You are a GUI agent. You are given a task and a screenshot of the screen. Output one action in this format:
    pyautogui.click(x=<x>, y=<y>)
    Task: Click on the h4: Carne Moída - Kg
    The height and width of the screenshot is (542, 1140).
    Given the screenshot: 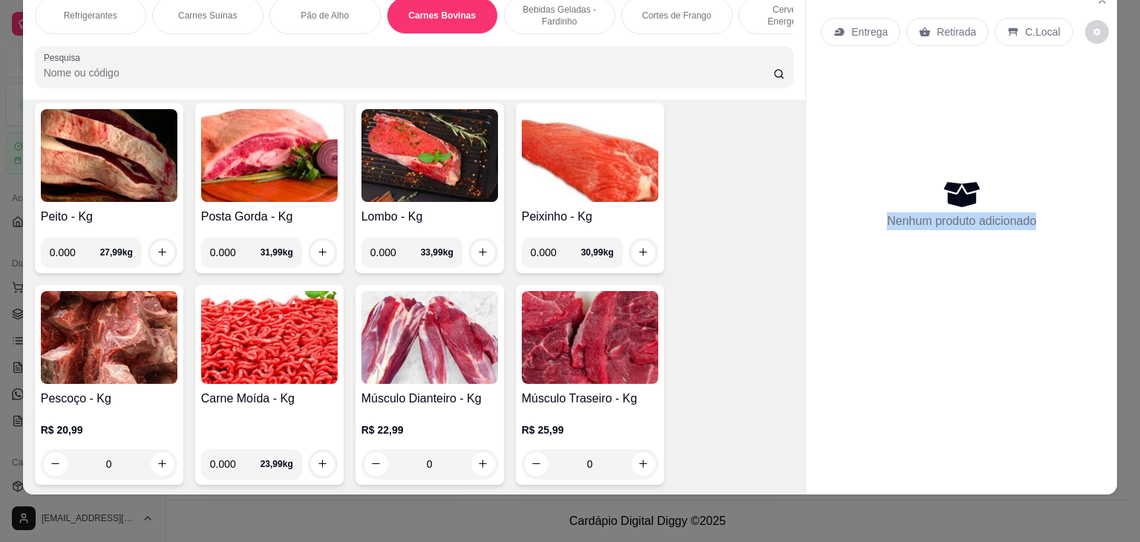 What is the action you would take?
    pyautogui.click(x=269, y=399)
    